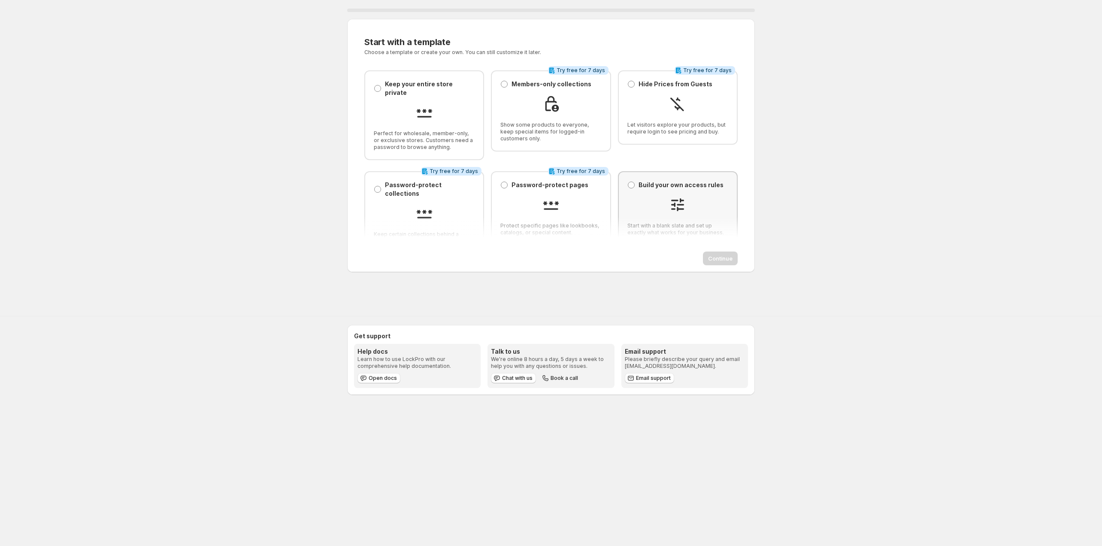  Describe the element at coordinates (564, 378) in the screenshot. I see `span: Book a call` at that location.